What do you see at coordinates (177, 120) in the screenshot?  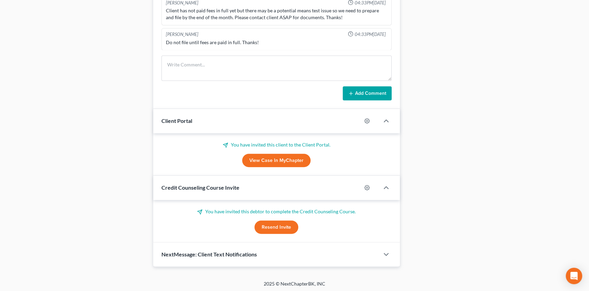 I see `span: Client Portal` at bounding box center [177, 120].